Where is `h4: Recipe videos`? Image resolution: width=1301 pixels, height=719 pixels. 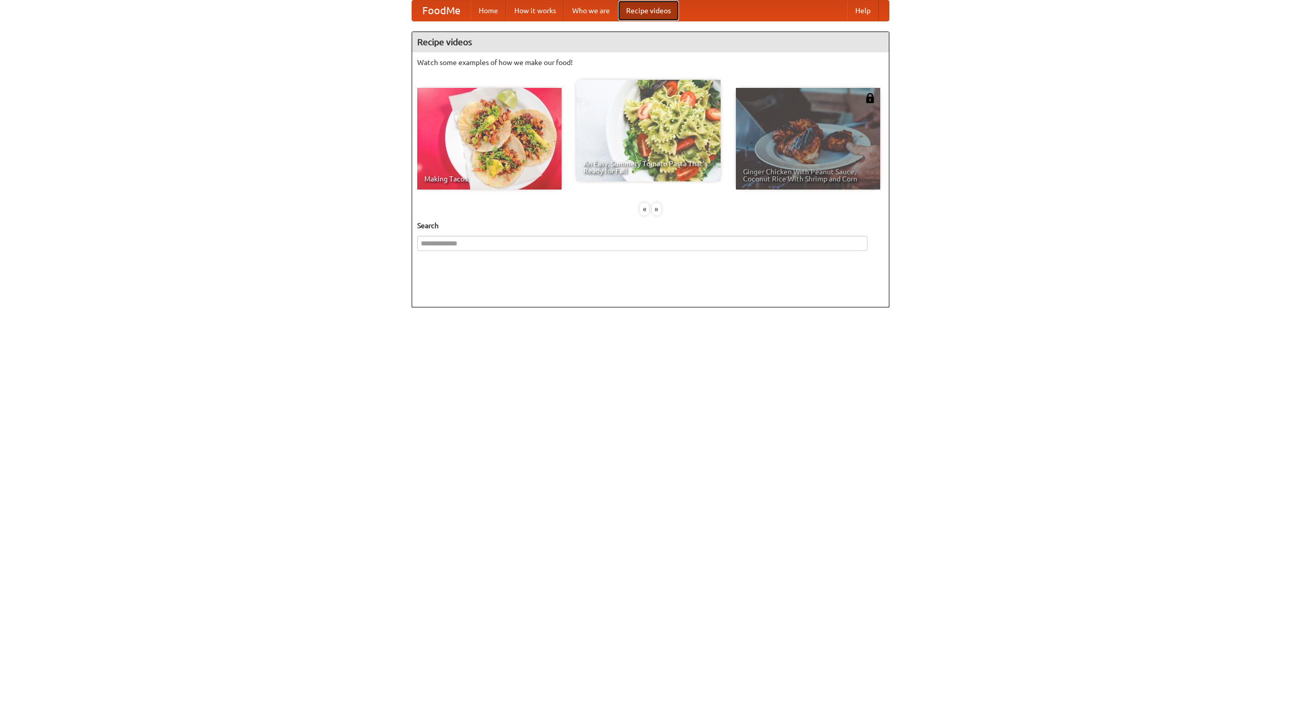 h4: Recipe videos is located at coordinates (650, 42).